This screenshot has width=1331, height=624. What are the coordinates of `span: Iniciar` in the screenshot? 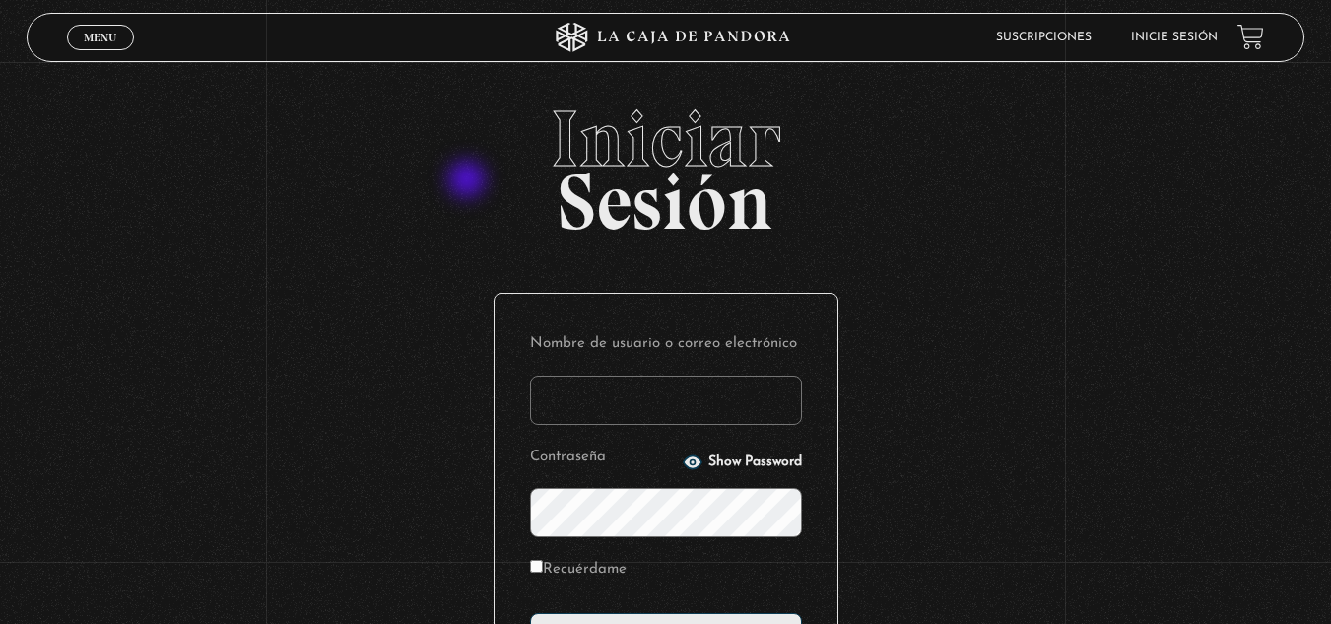 It's located at (665, 139).